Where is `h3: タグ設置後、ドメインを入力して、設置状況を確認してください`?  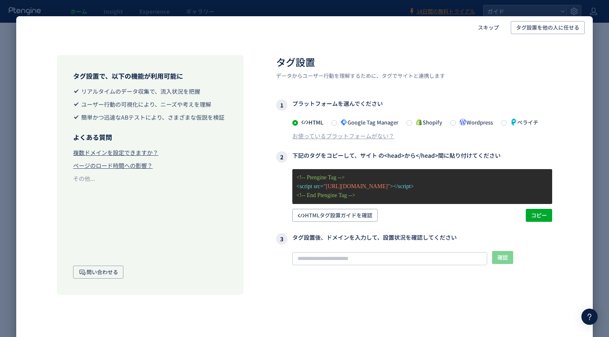
h3: タグ設置後、ドメインを入力して、設置状況を確認してください is located at coordinates (414, 239).